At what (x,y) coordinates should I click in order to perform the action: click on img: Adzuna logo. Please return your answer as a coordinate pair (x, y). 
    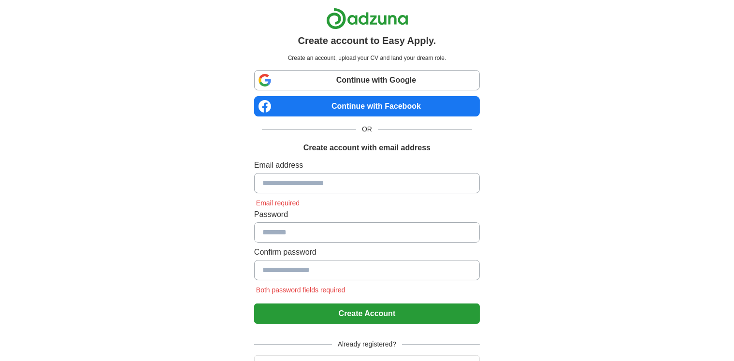
    Looking at the image, I should click on (367, 18).